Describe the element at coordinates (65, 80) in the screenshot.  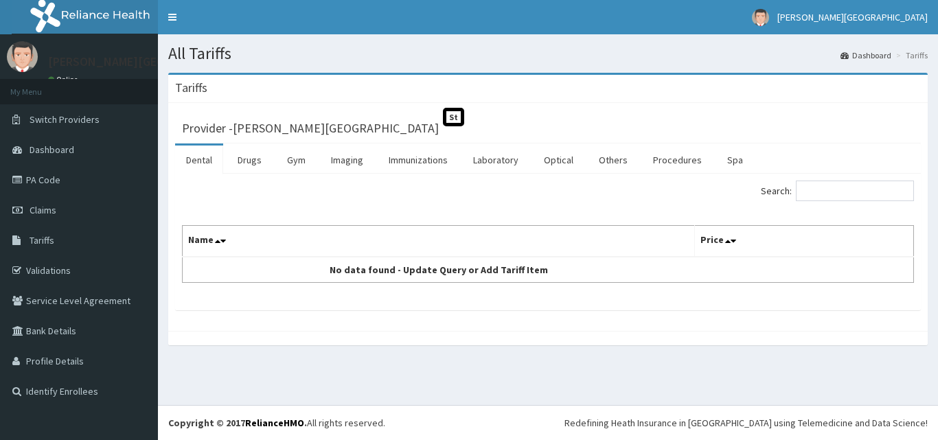
I see `a: Online` at that location.